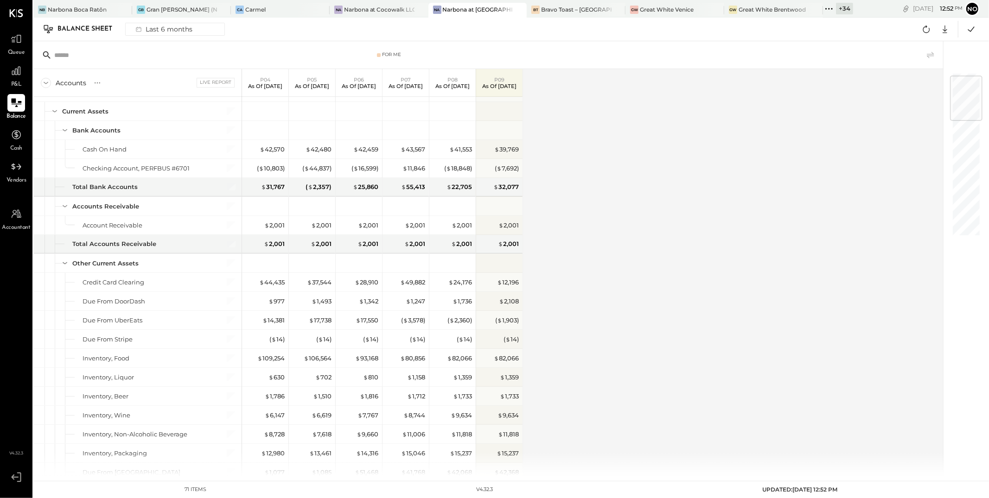 Image resolution: width=989 pixels, height=498 pixels. Describe the element at coordinates (277, 339) in the screenshot. I see `div: ( 14 )` at that location.